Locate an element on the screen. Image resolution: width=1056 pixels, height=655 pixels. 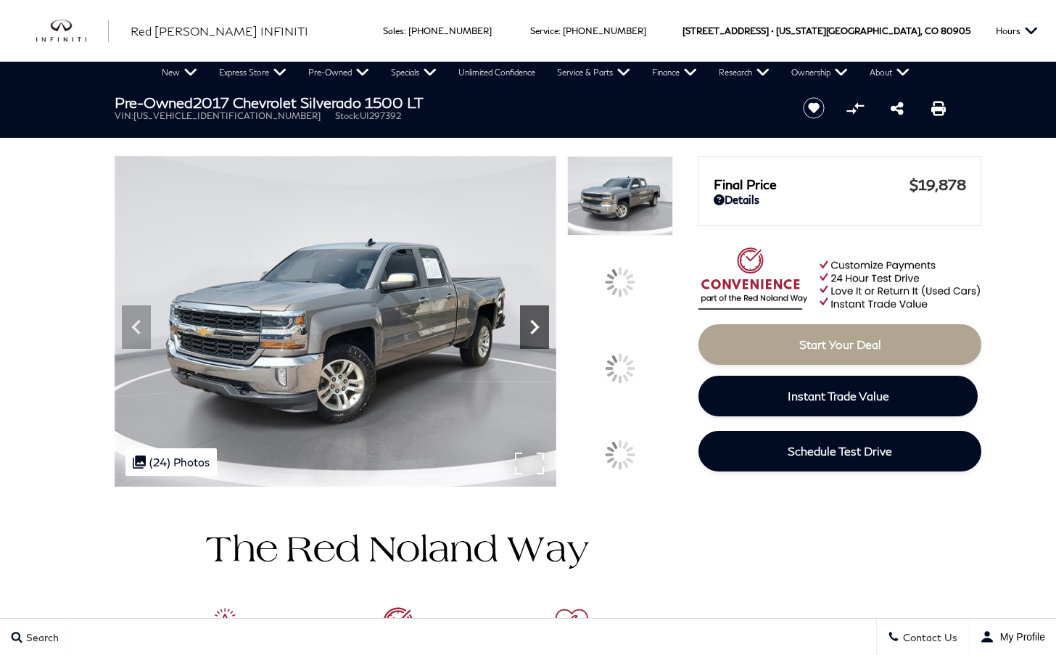
a: New is located at coordinates (179, 73).